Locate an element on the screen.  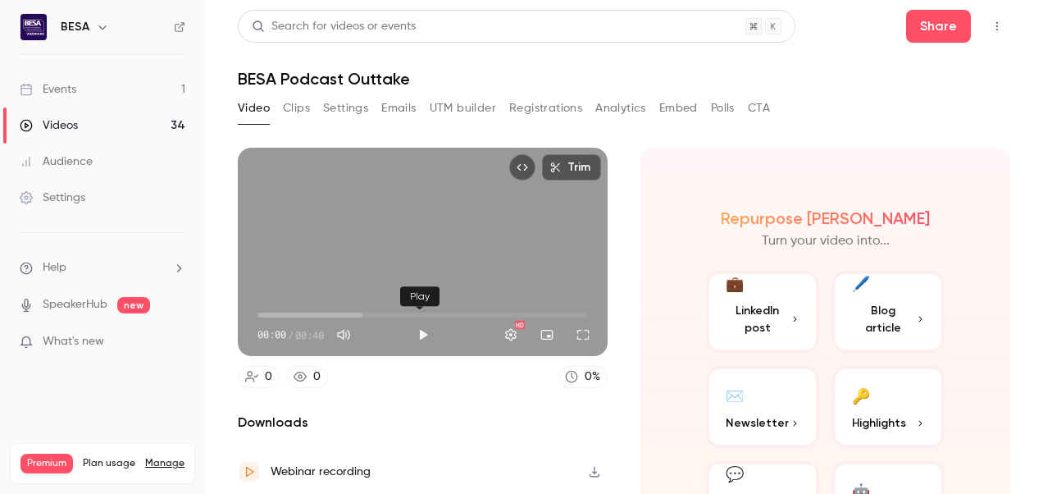
span: LinkedIn post is located at coordinates (758, 319).